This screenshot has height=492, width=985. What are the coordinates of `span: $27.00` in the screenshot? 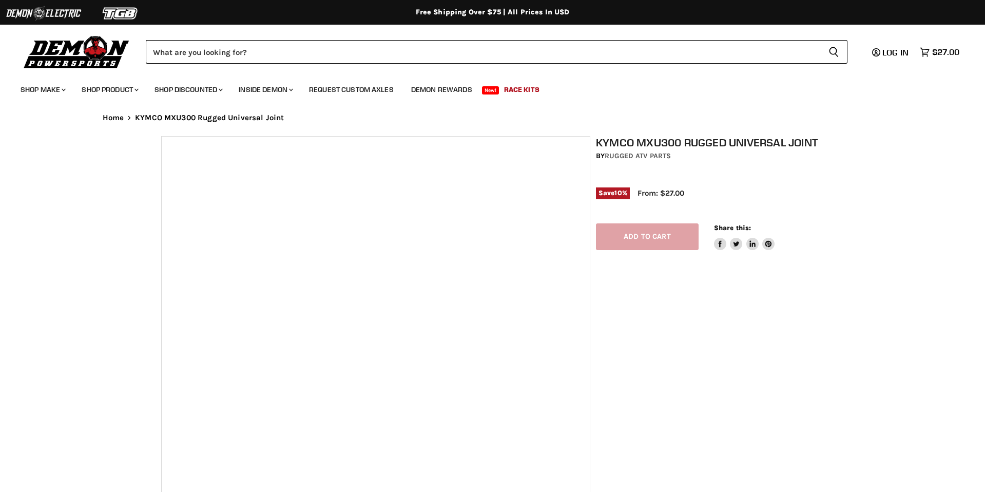 It's located at (946, 52).